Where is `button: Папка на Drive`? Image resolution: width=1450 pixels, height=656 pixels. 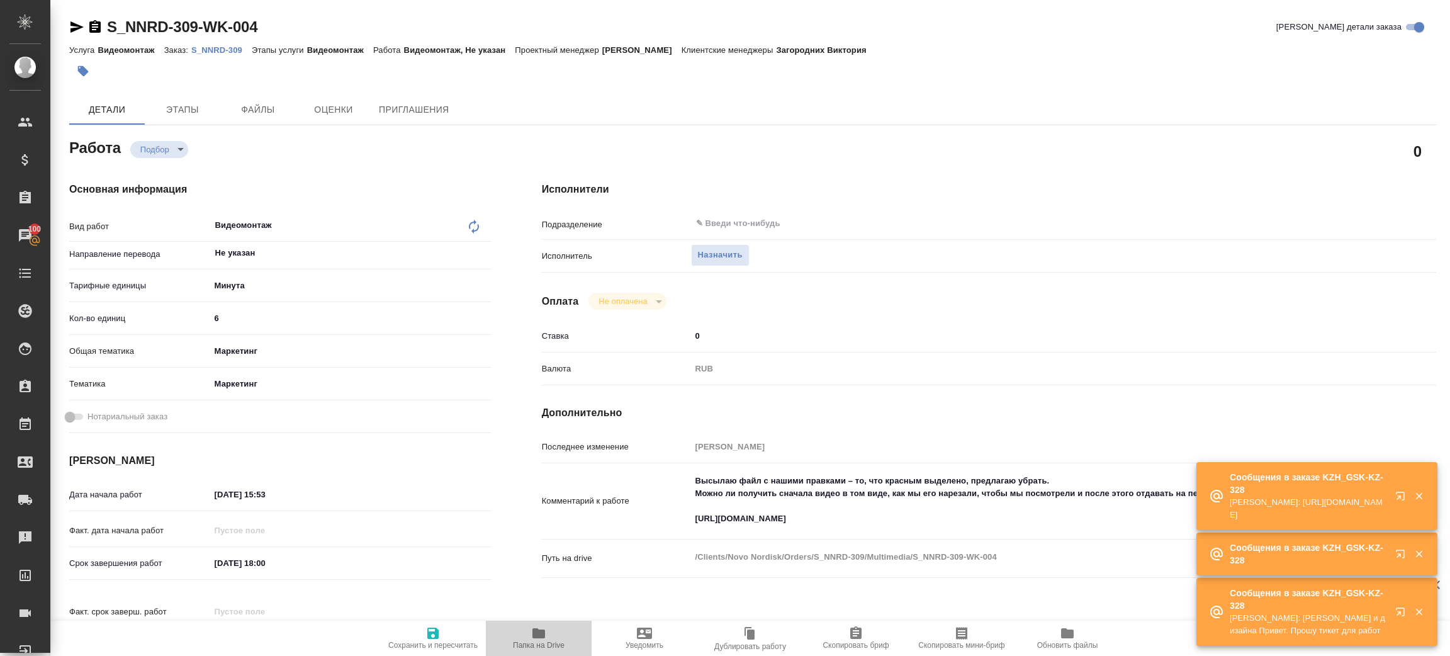 button: Папка на Drive is located at coordinates (539, 638).